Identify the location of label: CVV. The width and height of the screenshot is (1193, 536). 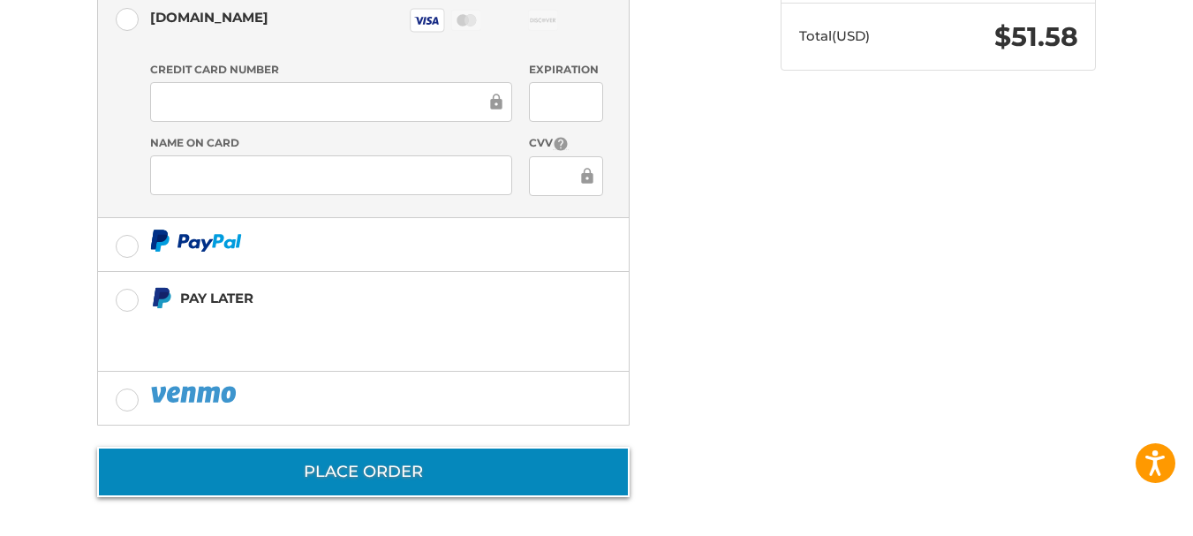
(565, 143).